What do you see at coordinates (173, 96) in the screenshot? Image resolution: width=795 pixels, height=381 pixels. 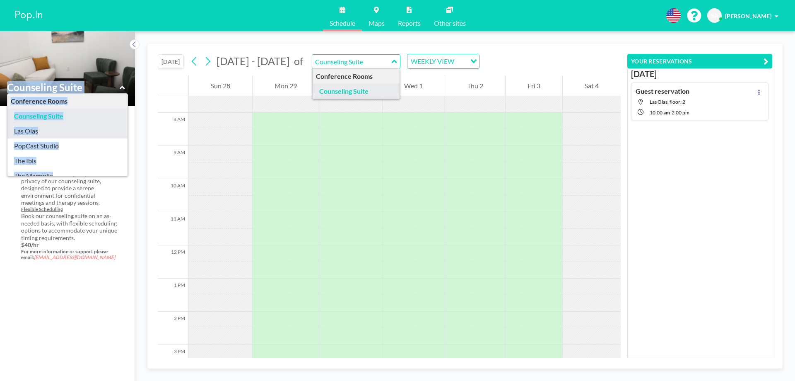 I see `div: 7 AM` at bounding box center [173, 96].